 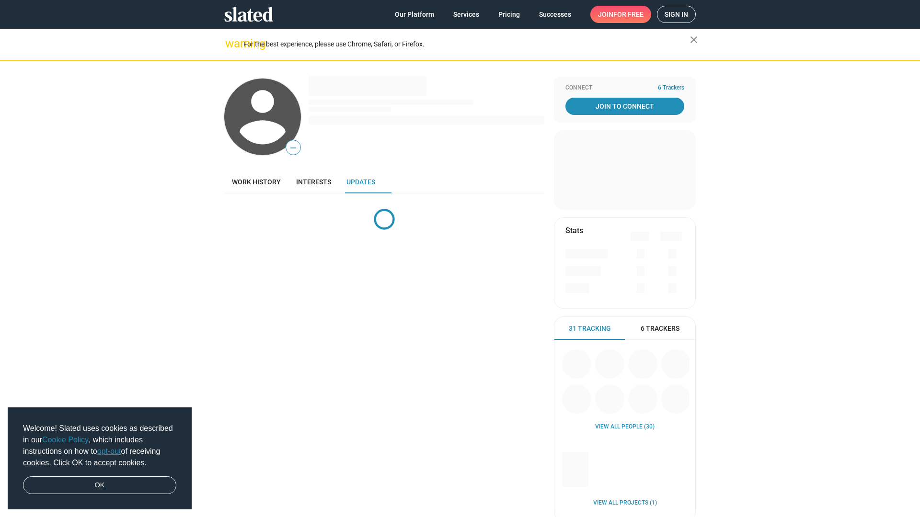 I want to click on a: Updates, so click(x=361, y=182).